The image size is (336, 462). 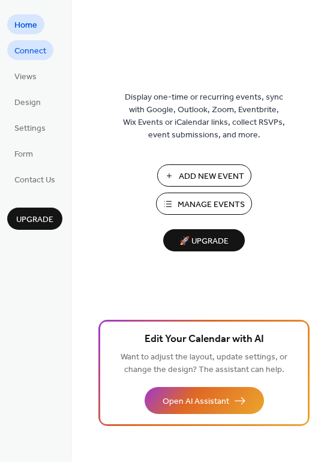 What do you see at coordinates (196, 401) in the screenshot?
I see `span: Open AI Assistant` at bounding box center [196, 401].